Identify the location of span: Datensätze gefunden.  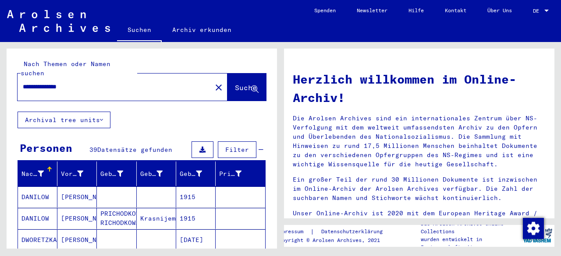
(135, 150).